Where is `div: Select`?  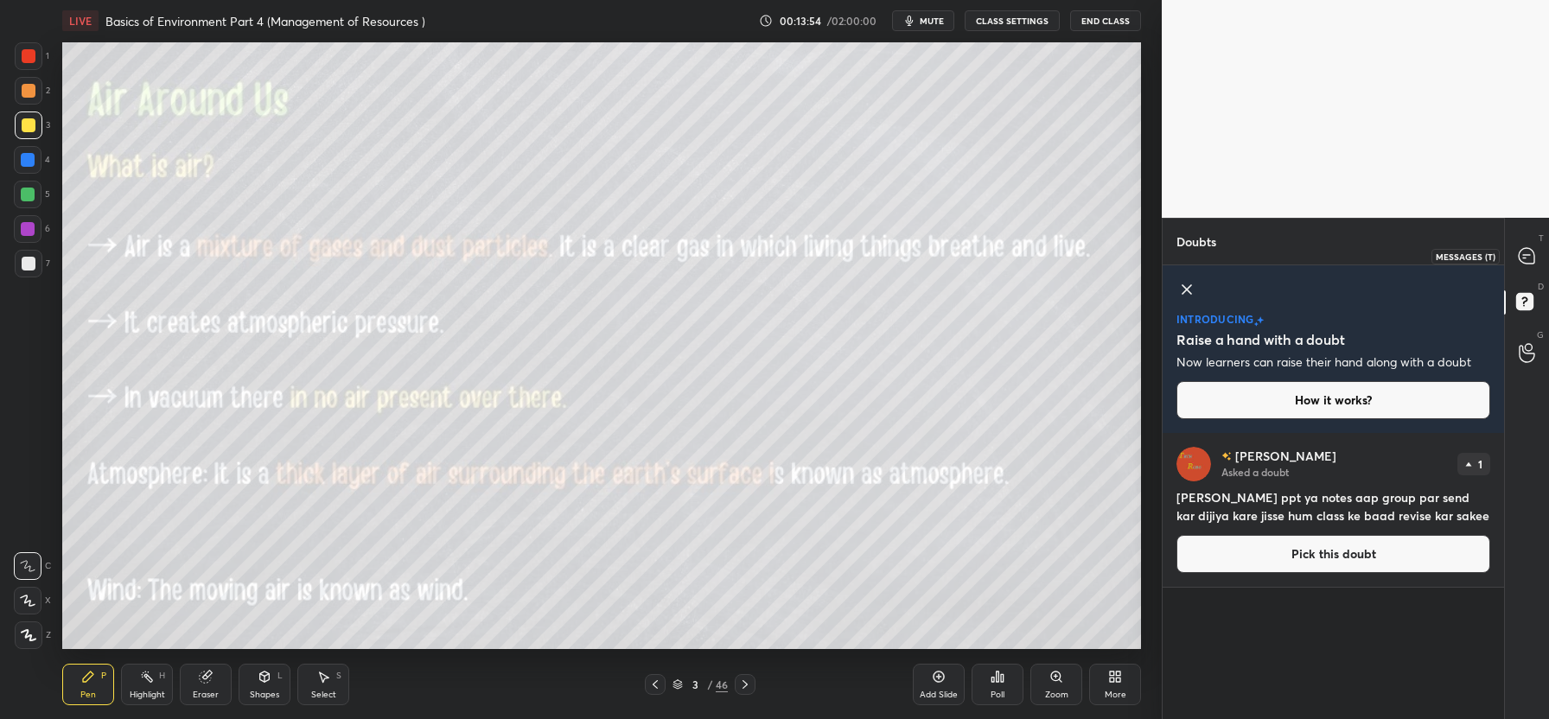 div: Select is located at coordinates (323, 695).